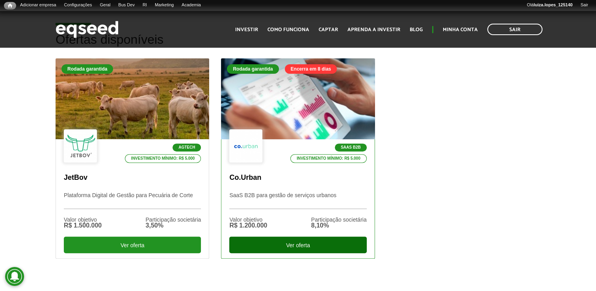 Image resolution: width=596 pixels, height=291 pixels. Describe the element at coordinates (328, 30) in the screenshot. I see `a: Captar` at that location.